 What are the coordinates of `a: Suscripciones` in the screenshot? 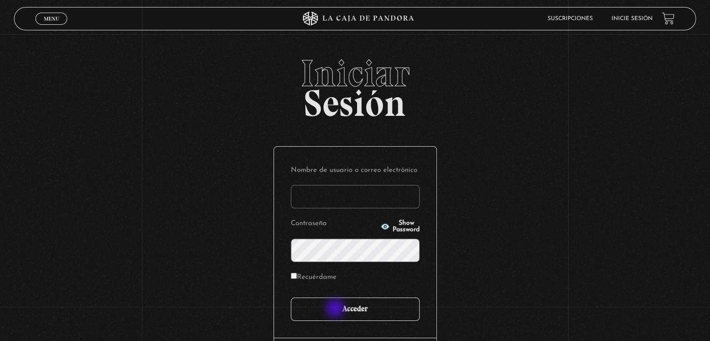 It's located at (570, 19).